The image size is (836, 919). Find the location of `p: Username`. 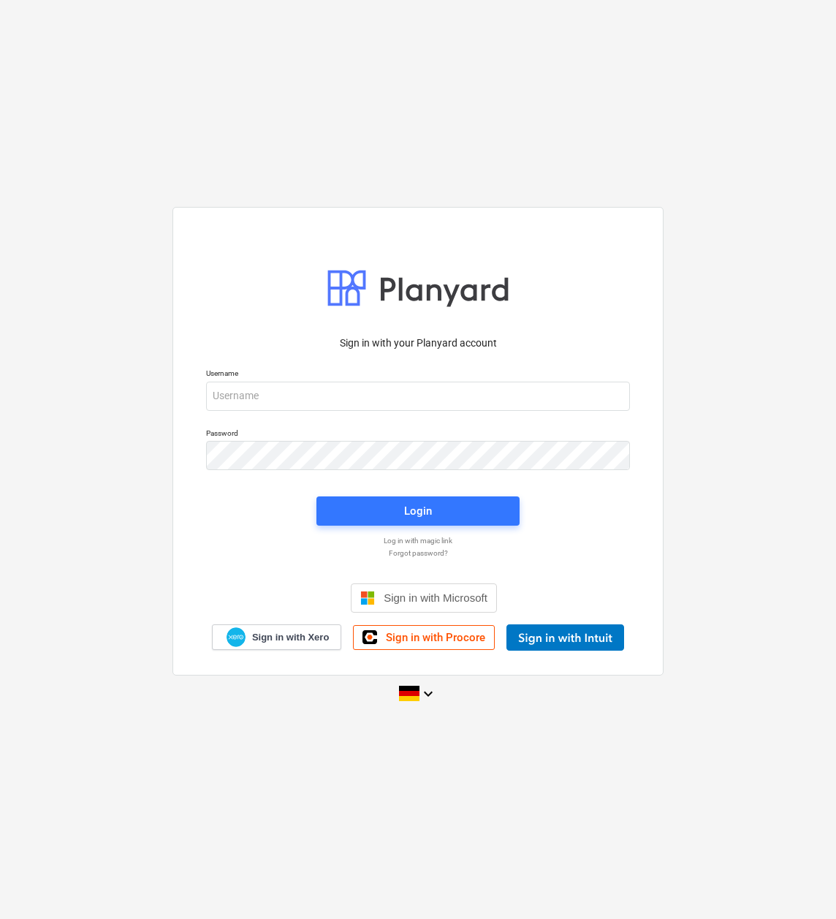

p: Username is located at coordinates (418, 374).